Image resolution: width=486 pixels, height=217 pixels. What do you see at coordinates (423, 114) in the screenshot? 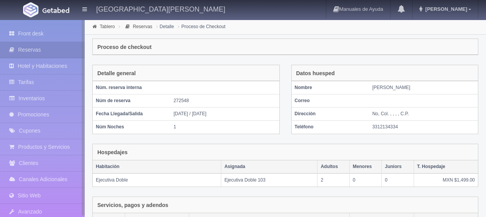
I see `td: No, Col. , , , , C.P.` at bounding box center [423, 114].